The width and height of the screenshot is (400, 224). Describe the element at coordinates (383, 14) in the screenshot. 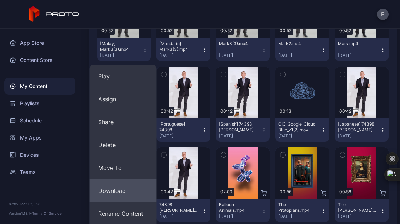

I see `button: E` at that location.